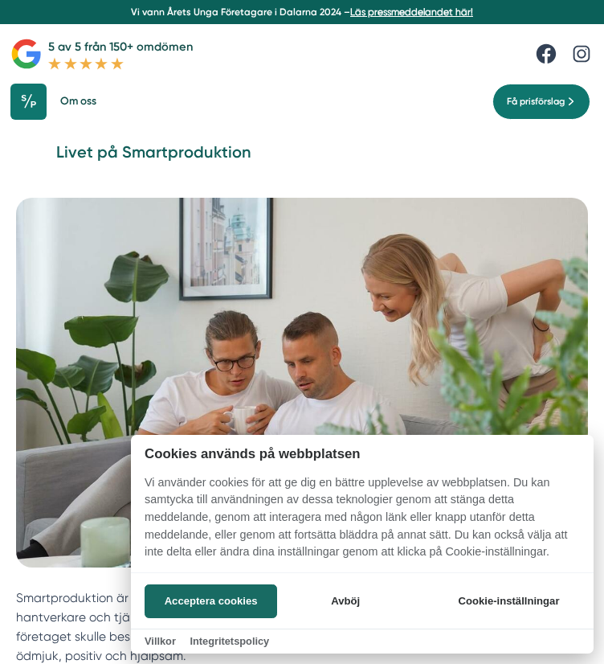  What do you see at coordinates (345, 601) in the screenshot?
I see `button: Avböj` at bounding box center [345, 601].